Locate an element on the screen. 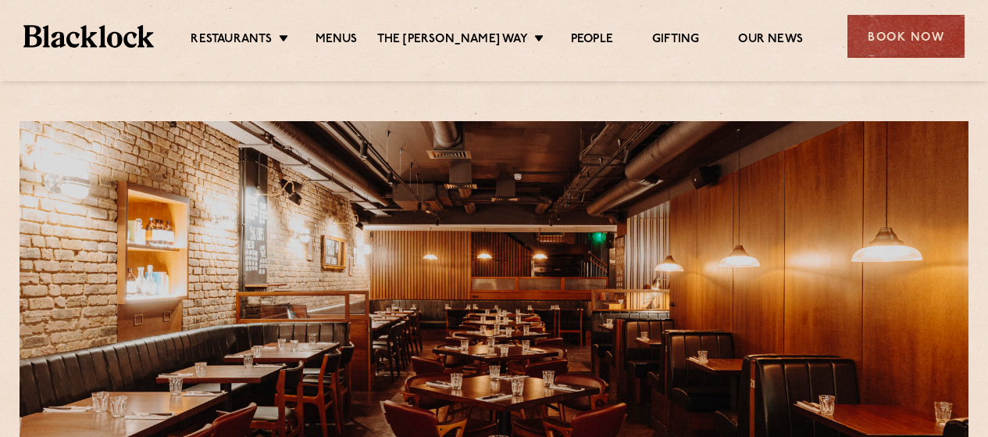  a: Our News is located at coordinates (770, 41).